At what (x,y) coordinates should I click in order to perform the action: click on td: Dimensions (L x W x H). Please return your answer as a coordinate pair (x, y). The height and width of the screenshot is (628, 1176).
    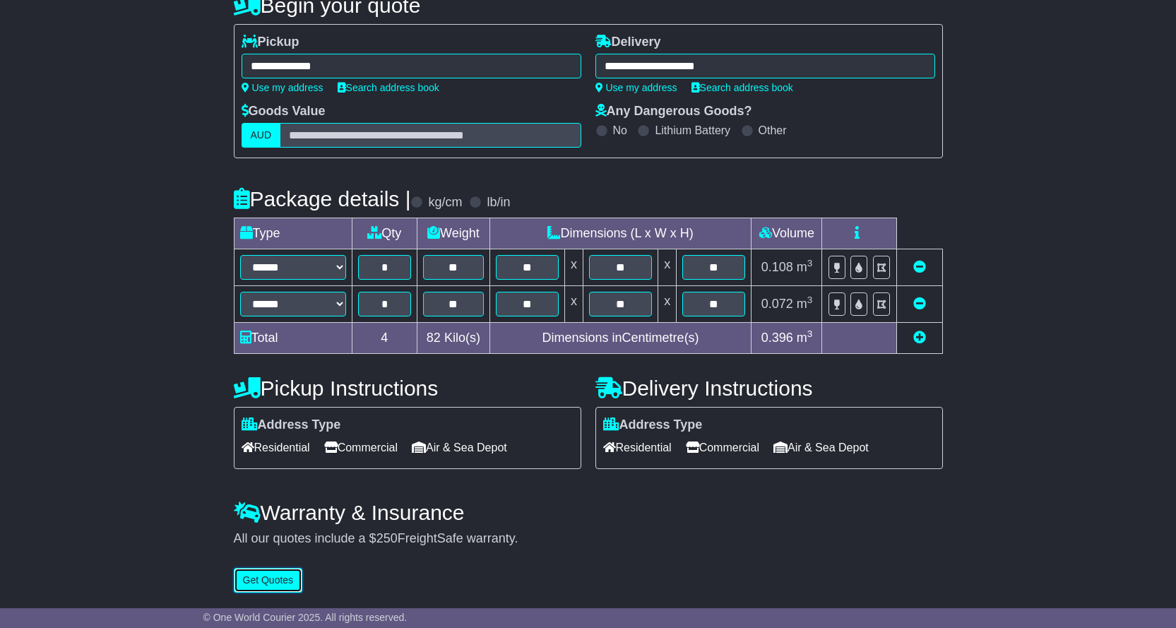
    Looking at the image, I should click on (620, 234).